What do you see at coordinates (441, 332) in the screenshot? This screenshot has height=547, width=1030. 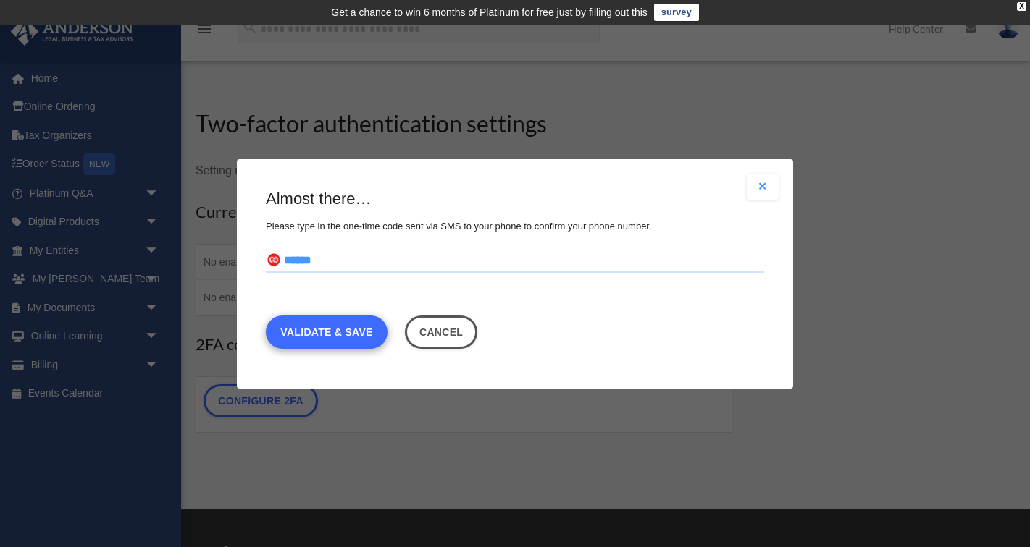 I see `button: Close this dialog window` at bounding box center [441, 332].